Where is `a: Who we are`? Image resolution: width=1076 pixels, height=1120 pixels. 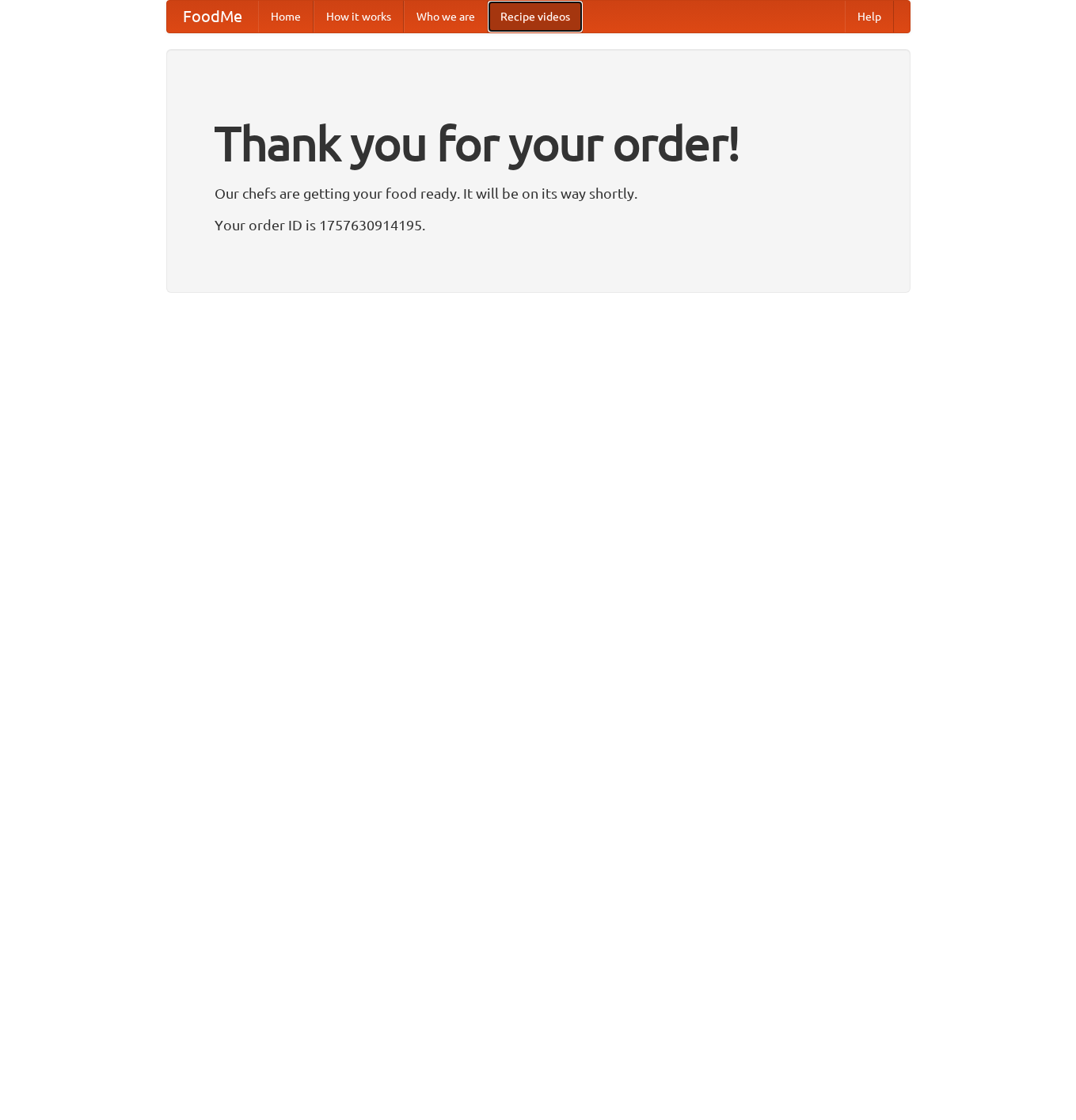 a: Who we are is located at coordinates (445, 16).